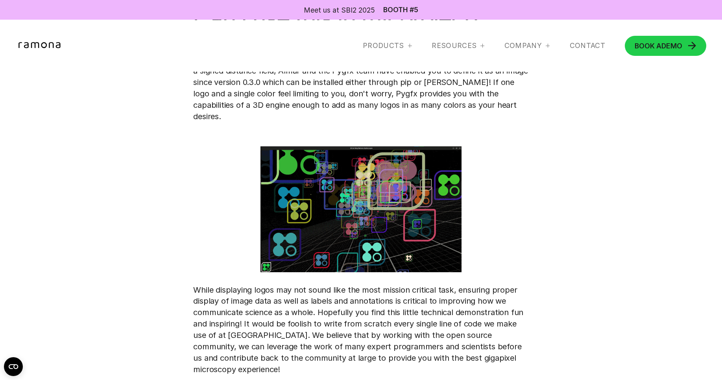 This screenshot has width=722, height=380. Describe the element at coordinates (13, 367) in the screenshot. I see `button: Open CMP widget` at that location.